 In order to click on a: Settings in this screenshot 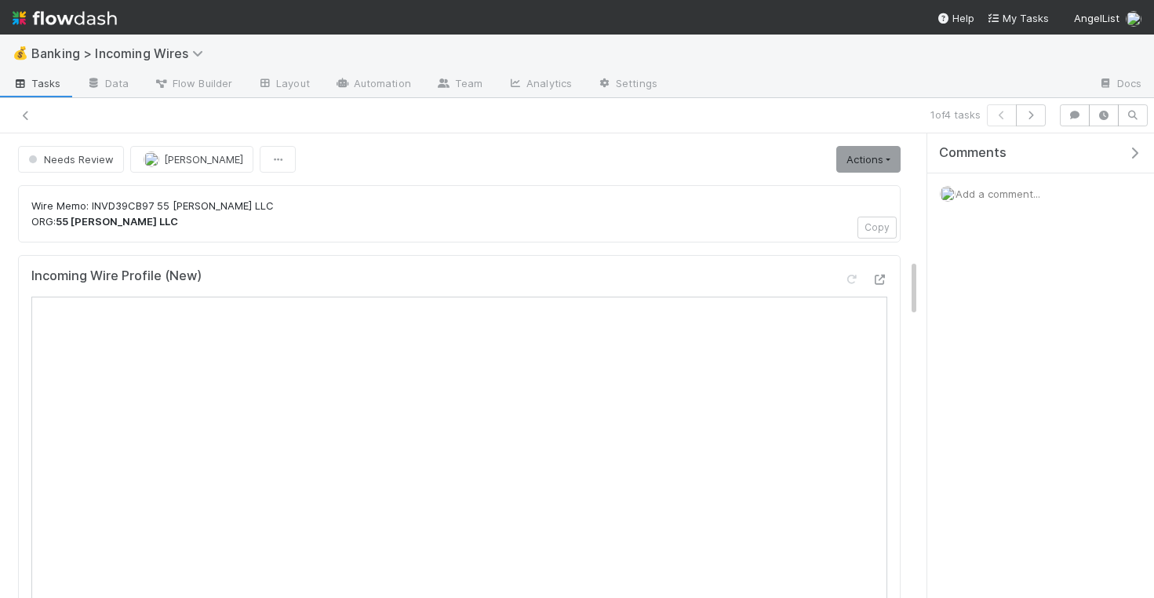, I will do `click(627, 85)`.